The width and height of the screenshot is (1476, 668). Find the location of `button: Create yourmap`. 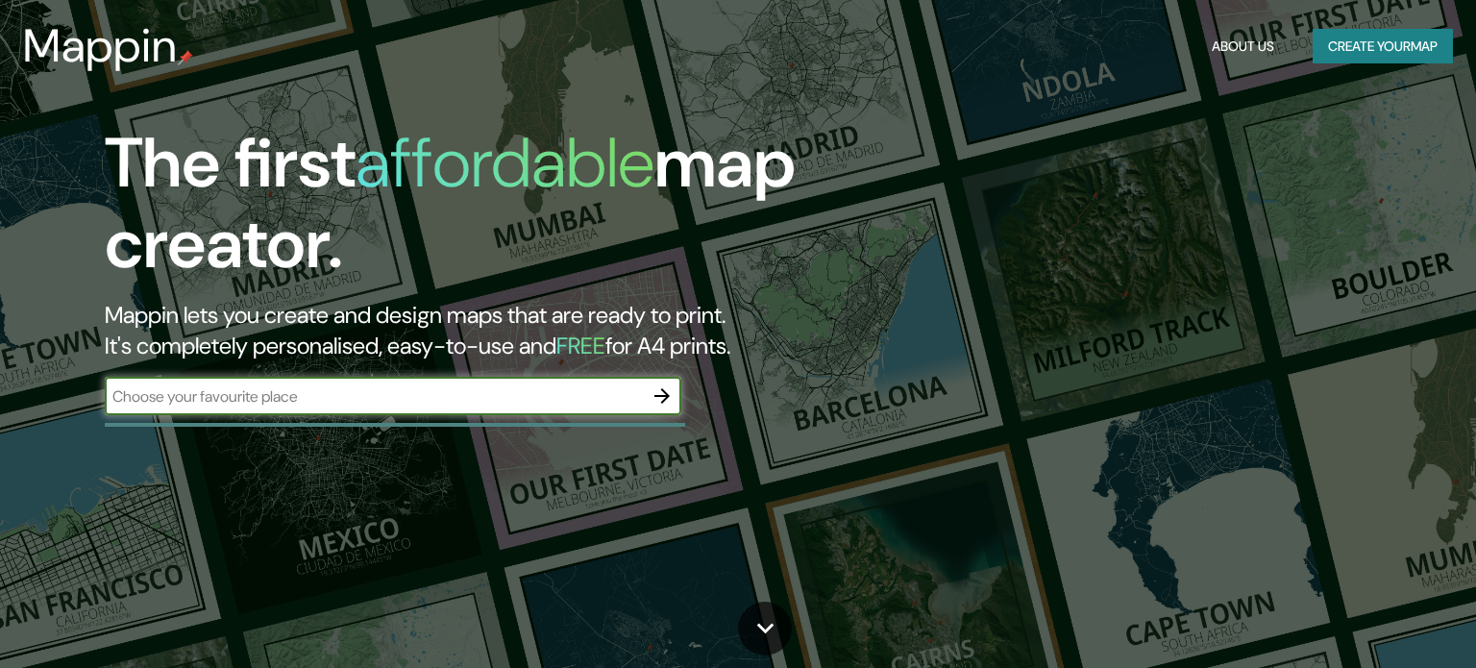

button: Create yourmap is located at coordinates (1383, 46).